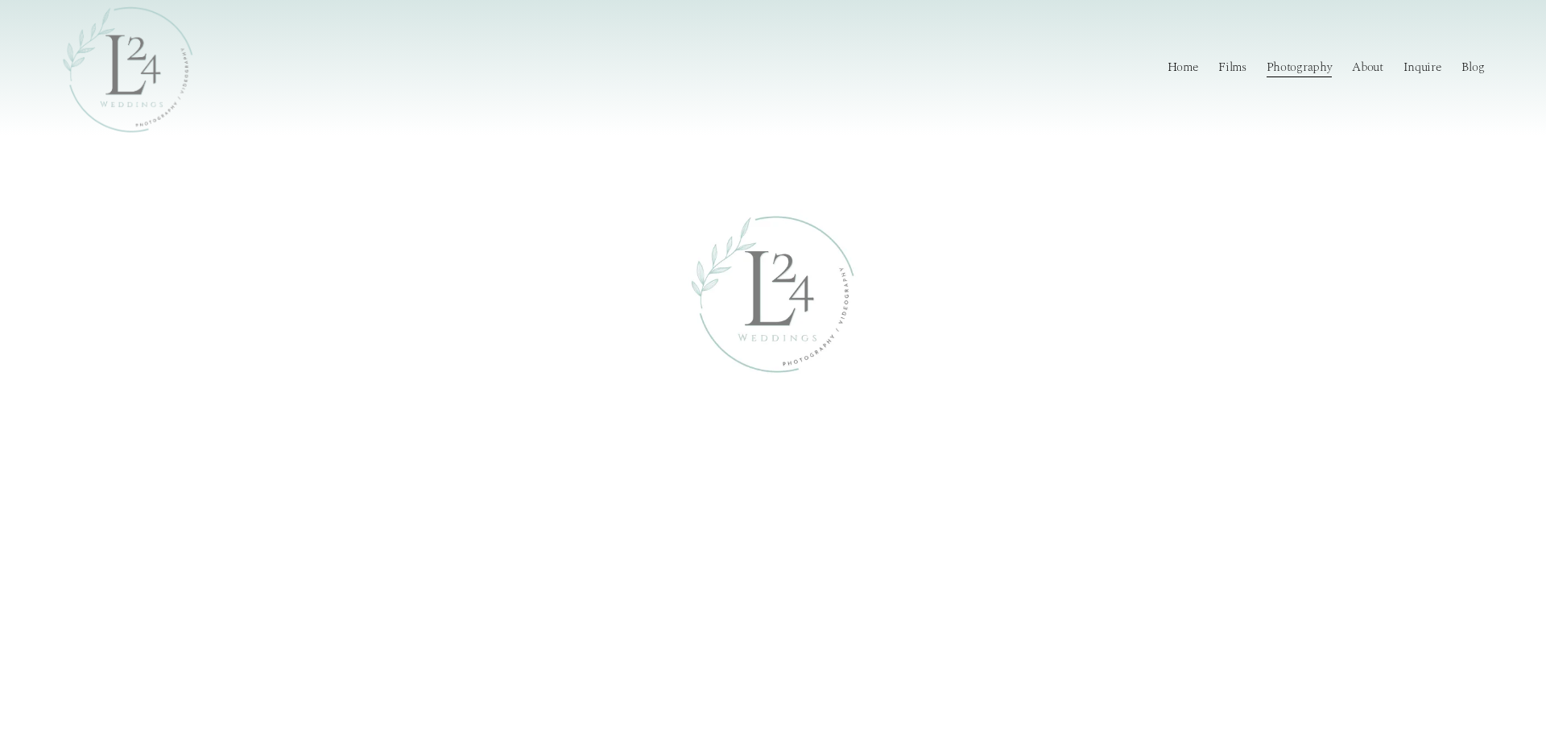  I want to click on a: Photography, so click(1300, 68).